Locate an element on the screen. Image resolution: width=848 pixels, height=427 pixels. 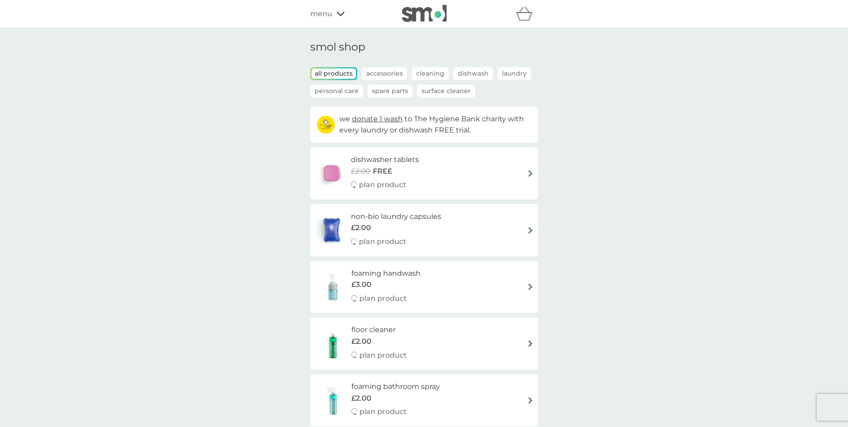
h6: floor cleaner is located at coordinates (379, 330).